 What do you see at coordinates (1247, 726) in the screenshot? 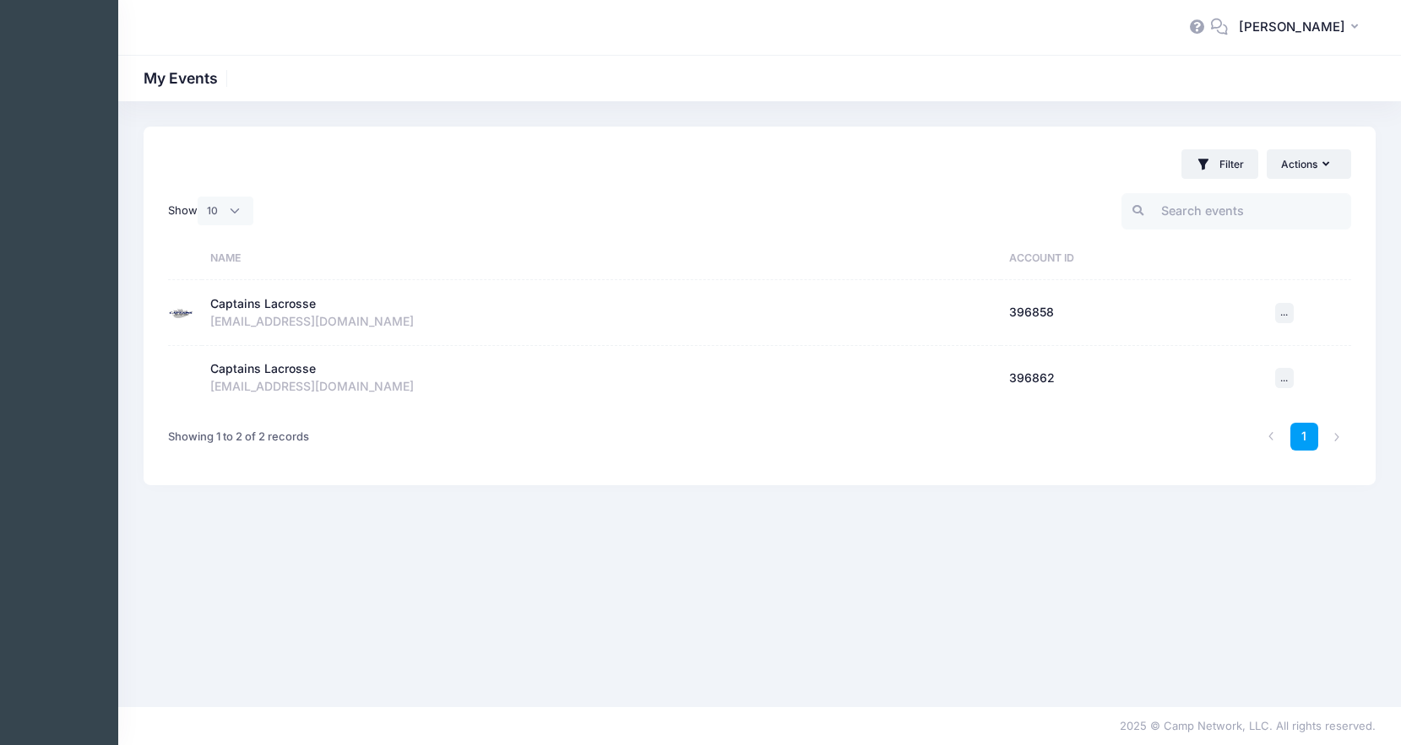
I see `span: 2025 © Camp Network, LLC. All rights reserved.` at bounding box center [1247, 726].